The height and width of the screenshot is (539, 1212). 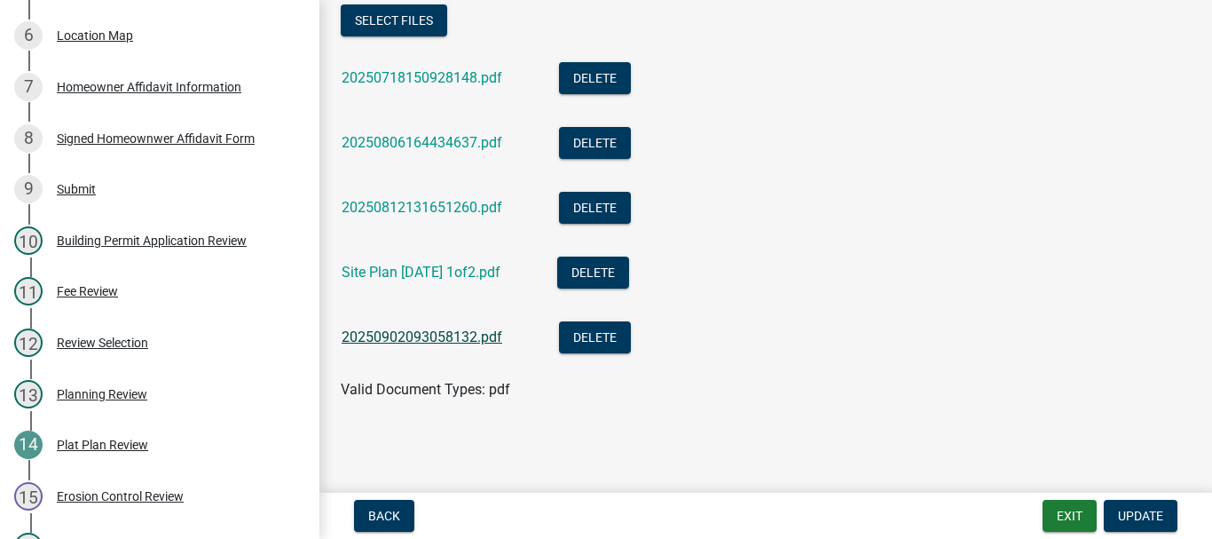 I want to click on div: Submit, so click(x=76, y=189).